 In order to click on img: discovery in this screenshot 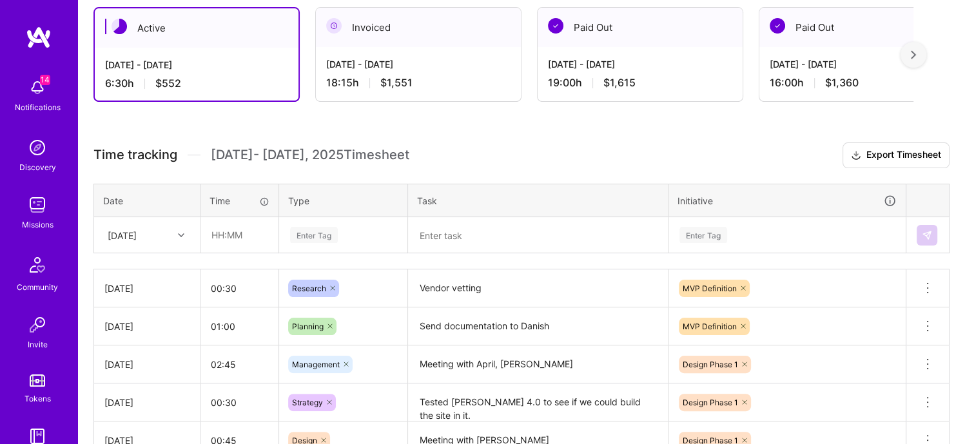, I will do `click(37, 148)`.